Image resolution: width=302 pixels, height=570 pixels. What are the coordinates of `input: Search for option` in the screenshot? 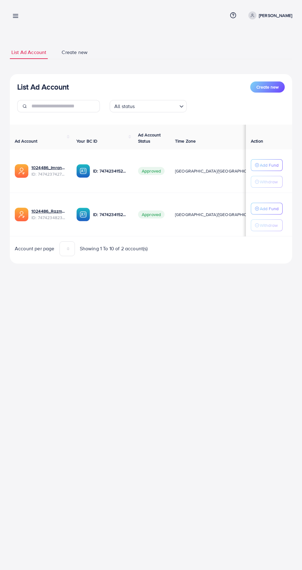 It's located at (157, 105).